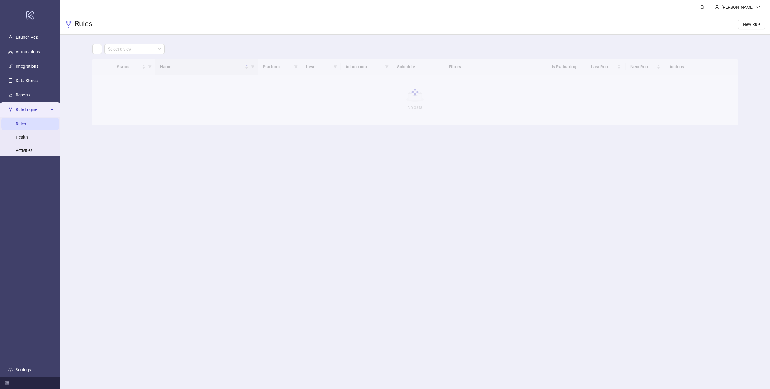  What do you see at coordinates (7, 383) in the screenshot?
I see `span: menu-fold` at bounding box center [7, 383].